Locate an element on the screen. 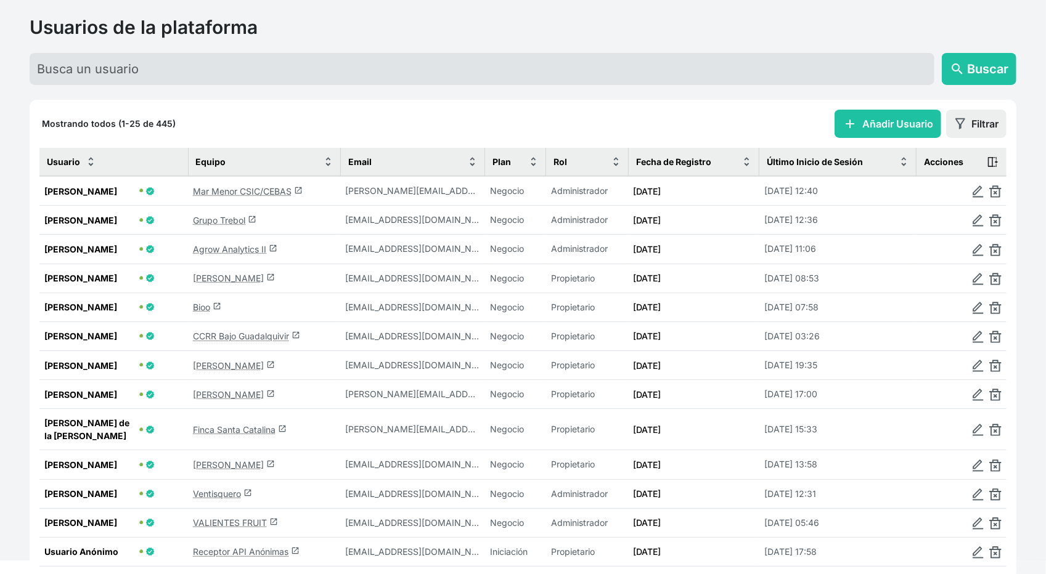 This screenshot has width=1046, height=574. td: inbal@gmail.com is located at coordinates (412, 249).